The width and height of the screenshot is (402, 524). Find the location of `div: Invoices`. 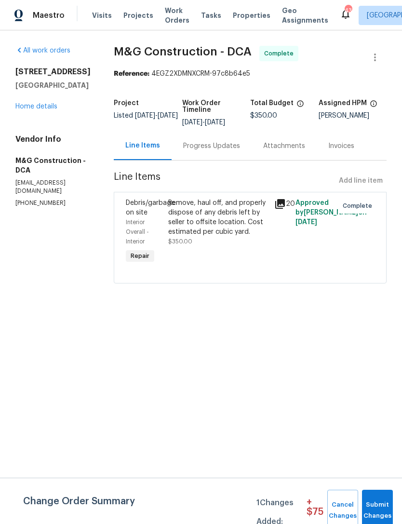

div: Invoices is located at coordinates (341, 146).